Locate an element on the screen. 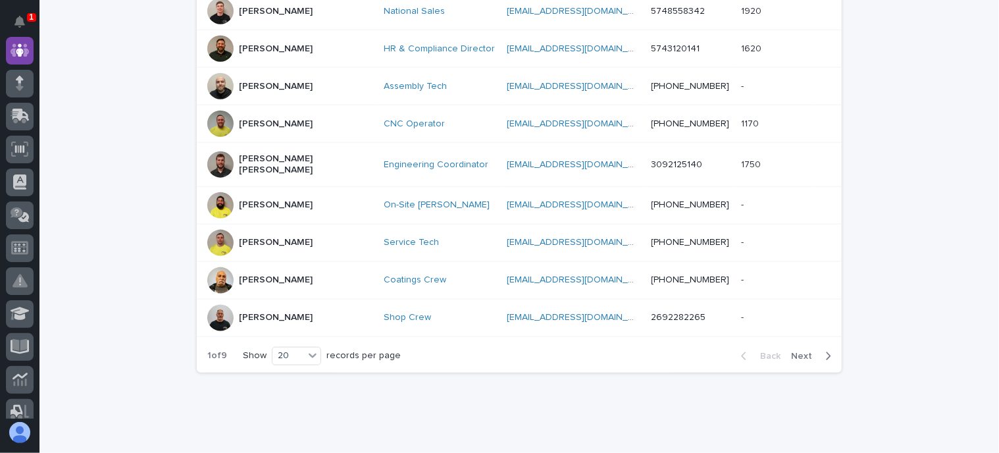  a: 5743120141 is located at coordinates (676, 49).